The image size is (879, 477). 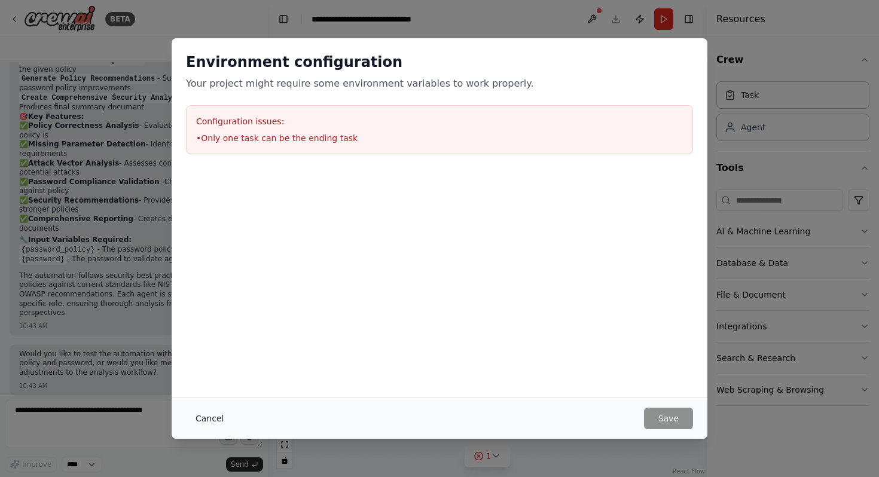 What do you see at coordinates (209, 418) in the screenshot?
I see `button: Cancel` at bounding box center [209, 418].